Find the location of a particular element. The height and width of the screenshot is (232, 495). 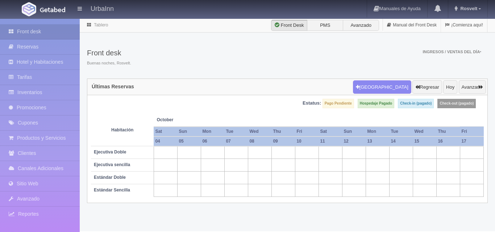

h4: UrbaInn is located at coordinates (102, 8).